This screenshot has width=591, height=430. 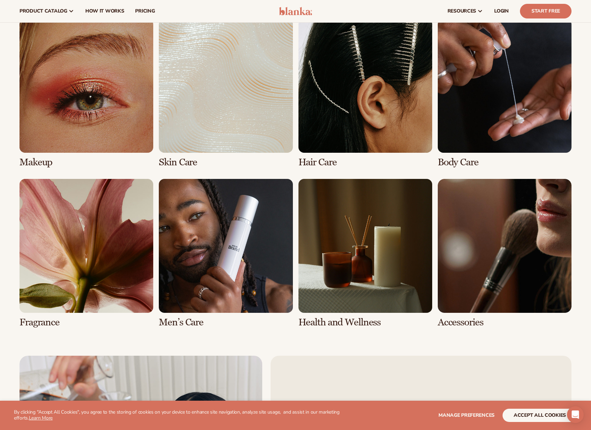 I want to click on div: 2 / 8, so click(x=226, y=93).